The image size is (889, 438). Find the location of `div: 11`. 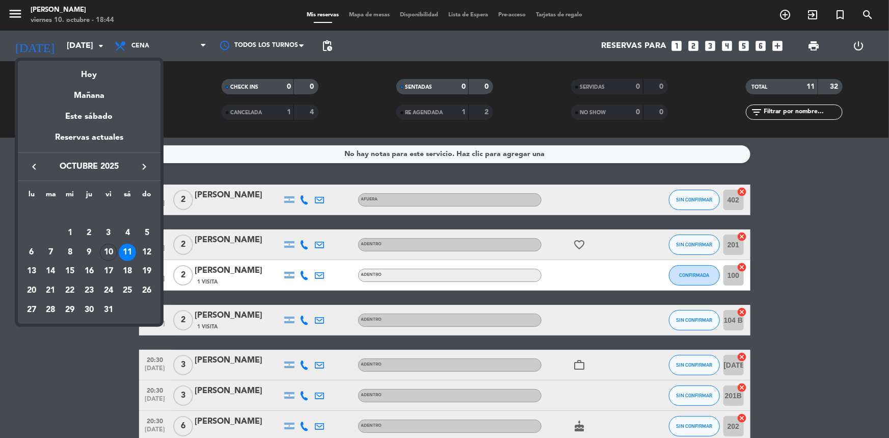

div: 11 is located at coordinates (127, 252).